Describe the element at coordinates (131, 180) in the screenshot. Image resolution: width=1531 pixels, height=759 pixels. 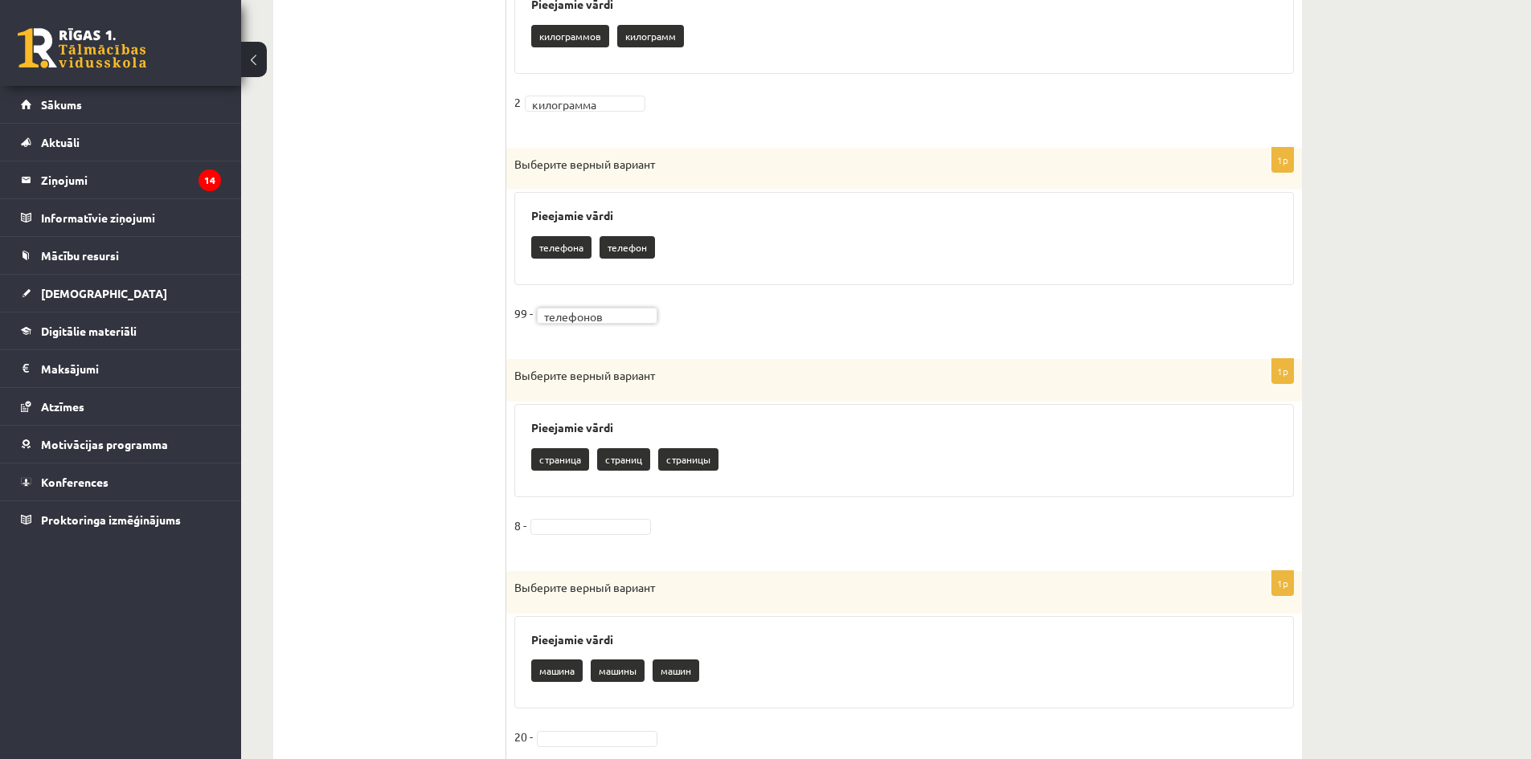
I see `legend: Ziņojumi` at that location.